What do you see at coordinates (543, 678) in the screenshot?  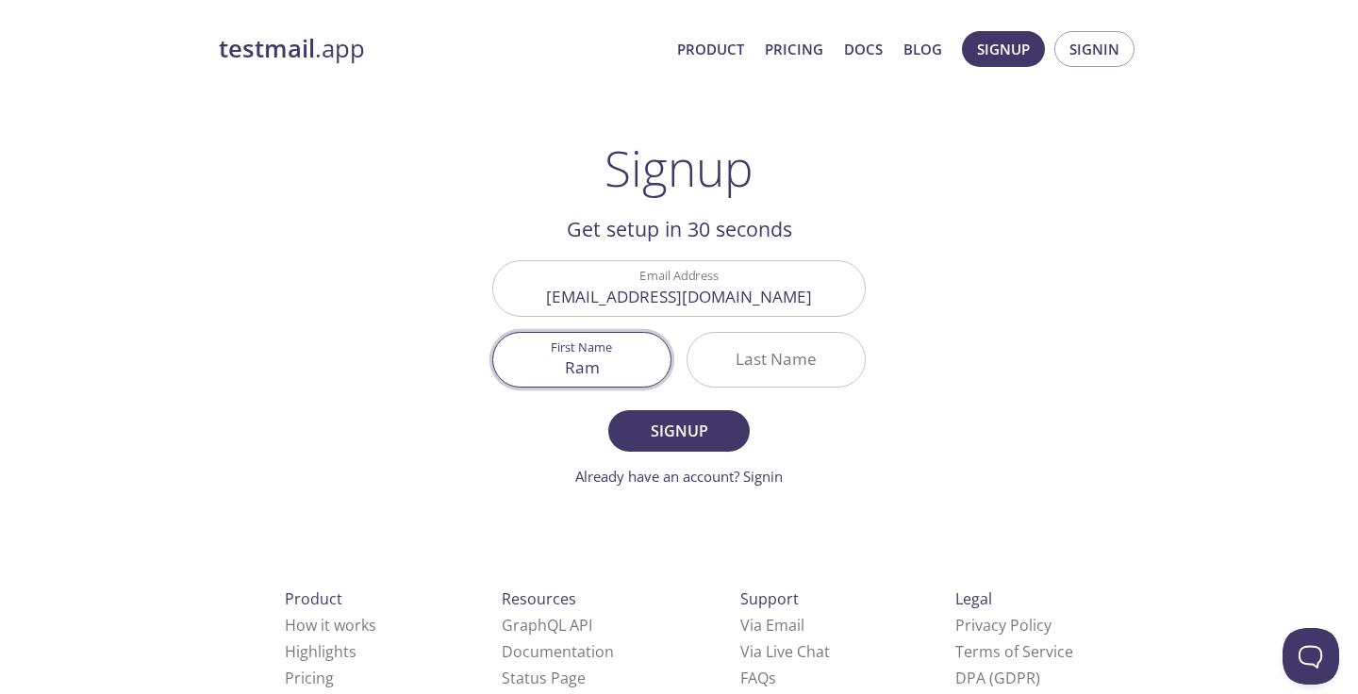 I see `a: Status Page` at bounding box center [543, 678].